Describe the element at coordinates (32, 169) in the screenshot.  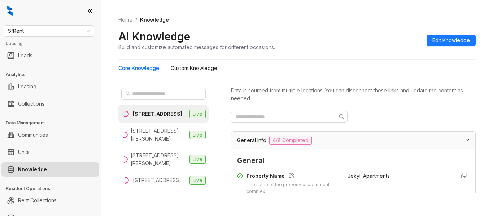
I see `a: Knowledge` at that location.